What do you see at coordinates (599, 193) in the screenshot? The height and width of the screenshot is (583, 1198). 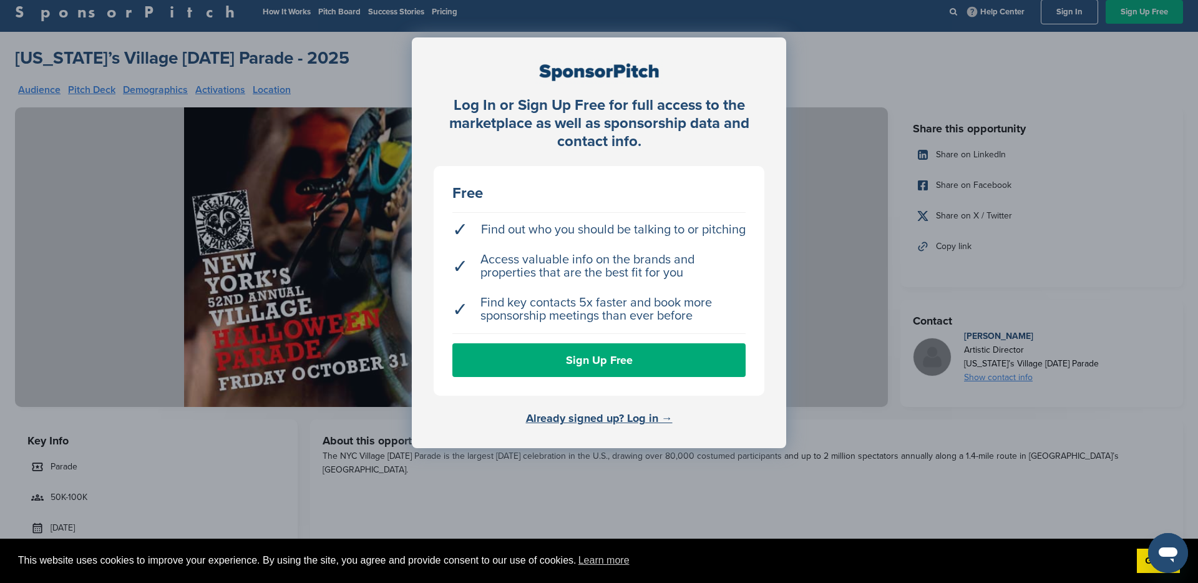 I see `div: Free` at bounding box center [599, 193].